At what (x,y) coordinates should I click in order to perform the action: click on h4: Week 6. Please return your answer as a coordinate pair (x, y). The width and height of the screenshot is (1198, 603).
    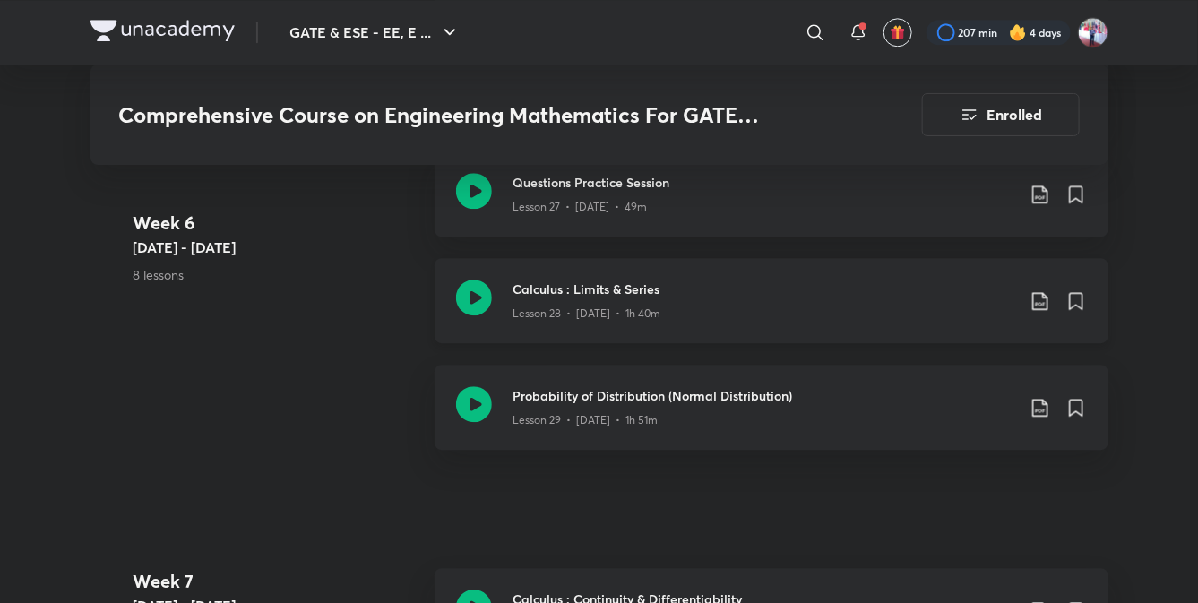
    Looking at the image, I should click on (277, 224).